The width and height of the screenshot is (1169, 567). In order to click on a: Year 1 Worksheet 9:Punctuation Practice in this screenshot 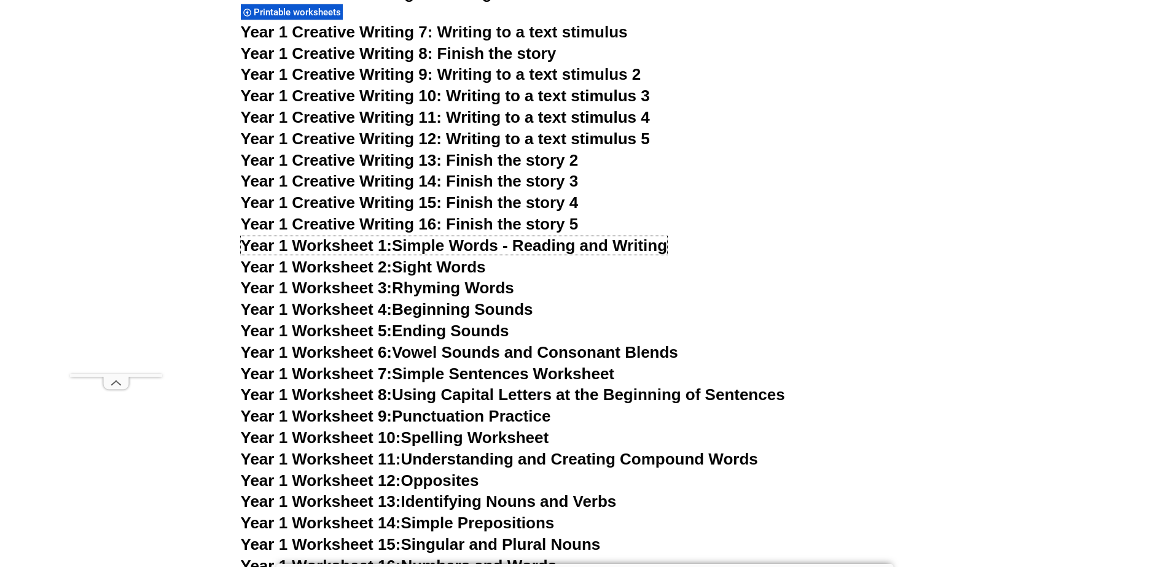, I will do `click(395, 416)`.